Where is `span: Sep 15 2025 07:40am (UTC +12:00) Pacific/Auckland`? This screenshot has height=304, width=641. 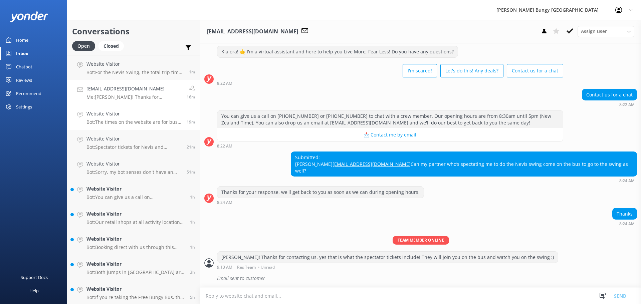
span: Sep 15 2025 07:40am (UTC +12:00) Pacific/Auckland is located at coordinates (192, 222).